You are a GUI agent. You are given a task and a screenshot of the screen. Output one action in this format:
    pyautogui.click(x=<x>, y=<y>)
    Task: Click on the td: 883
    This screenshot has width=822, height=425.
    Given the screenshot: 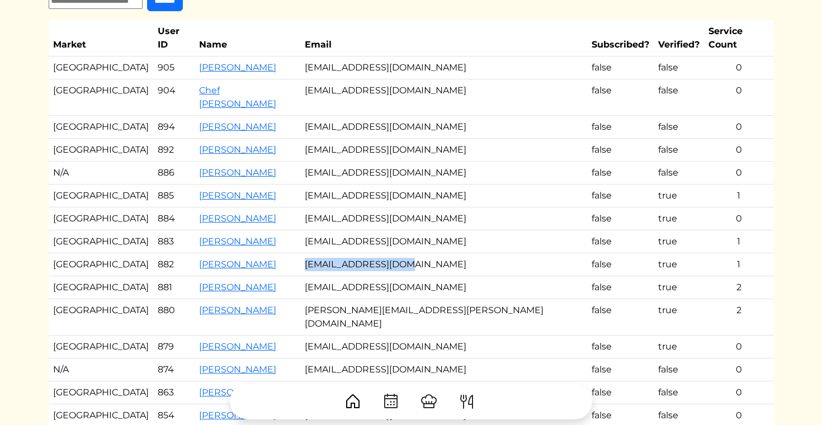 What is the action you would take?
    pyautogui.click(x=174, y=241)
    